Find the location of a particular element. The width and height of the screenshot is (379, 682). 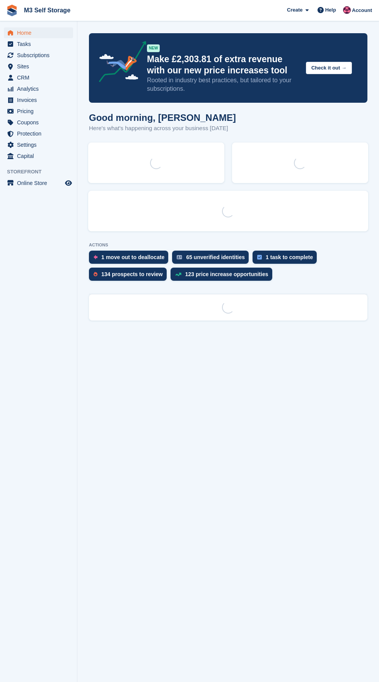

span: Sites is located at coordinates (40, 66).